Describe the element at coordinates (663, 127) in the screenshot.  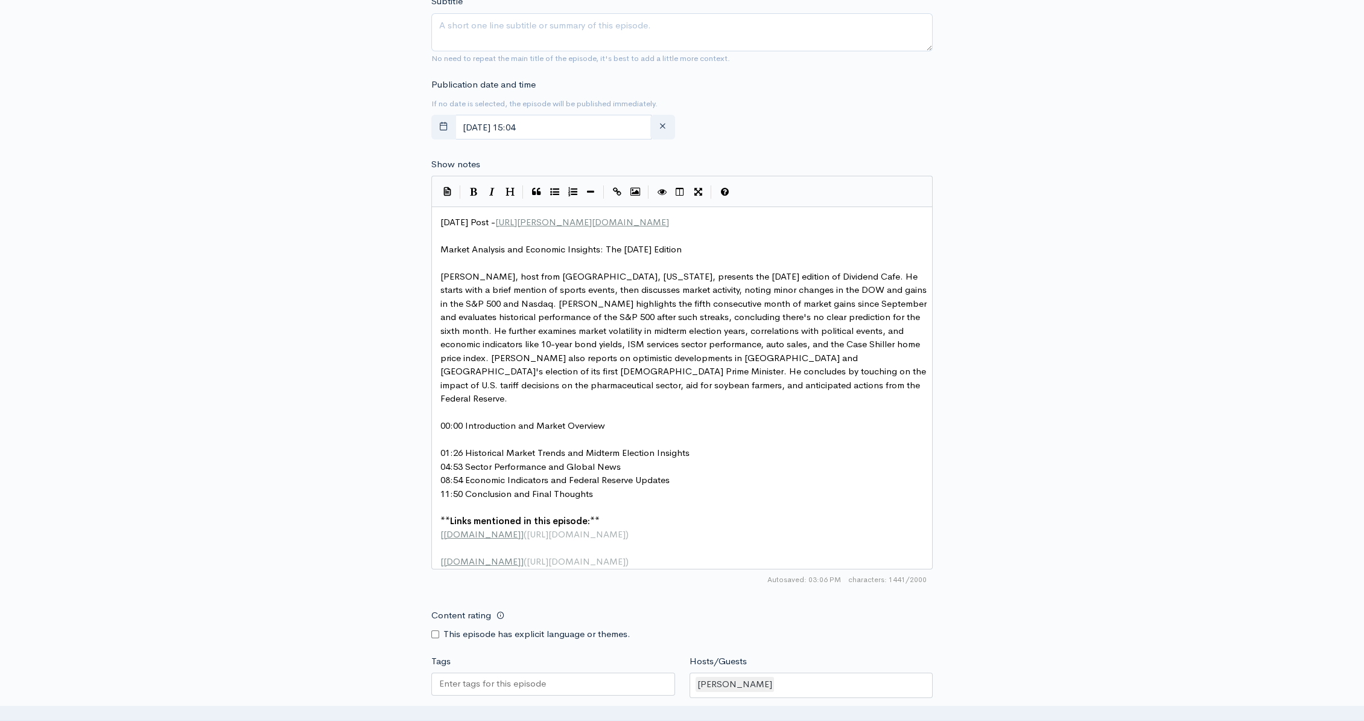
I see `button: clear` at that location.